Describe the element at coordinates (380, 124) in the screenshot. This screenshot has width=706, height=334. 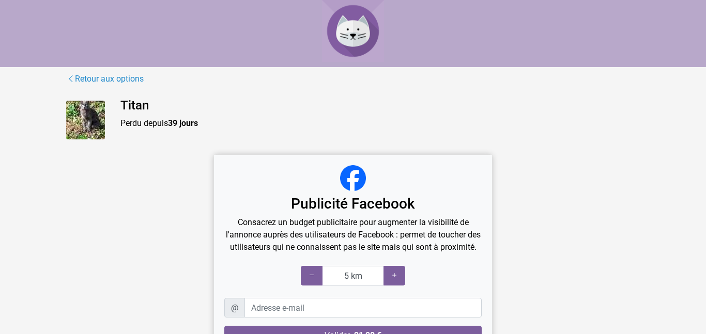
I see `p: Perdu depuis` at that location.